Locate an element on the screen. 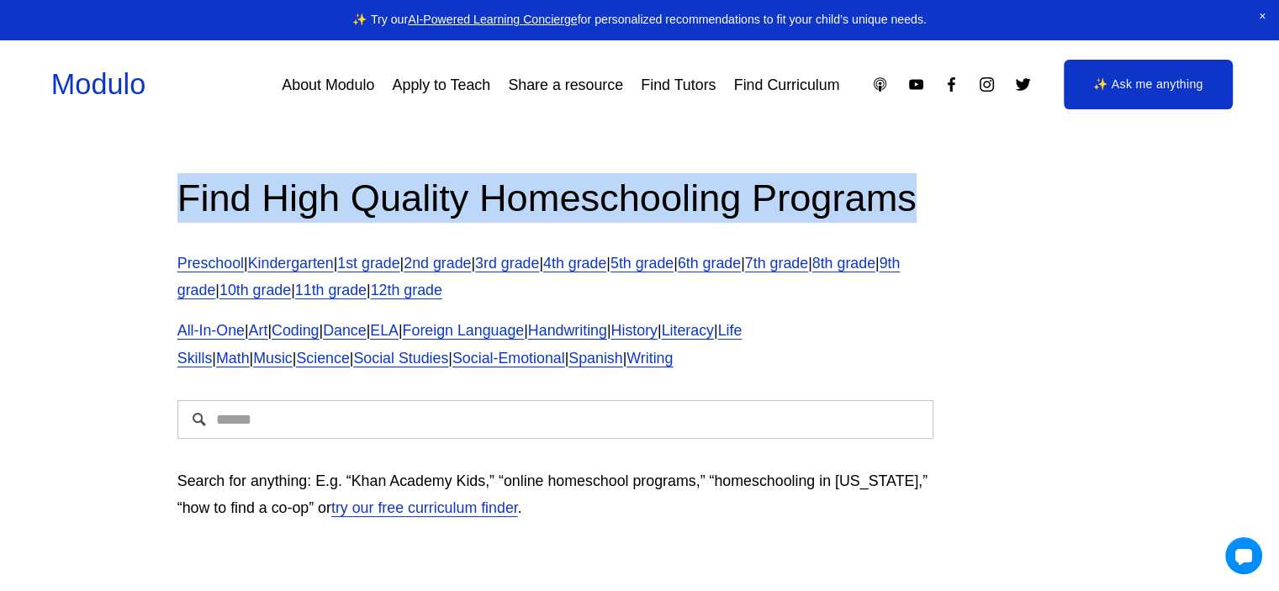  a: About Modulo is located at coordinates (328, 85).